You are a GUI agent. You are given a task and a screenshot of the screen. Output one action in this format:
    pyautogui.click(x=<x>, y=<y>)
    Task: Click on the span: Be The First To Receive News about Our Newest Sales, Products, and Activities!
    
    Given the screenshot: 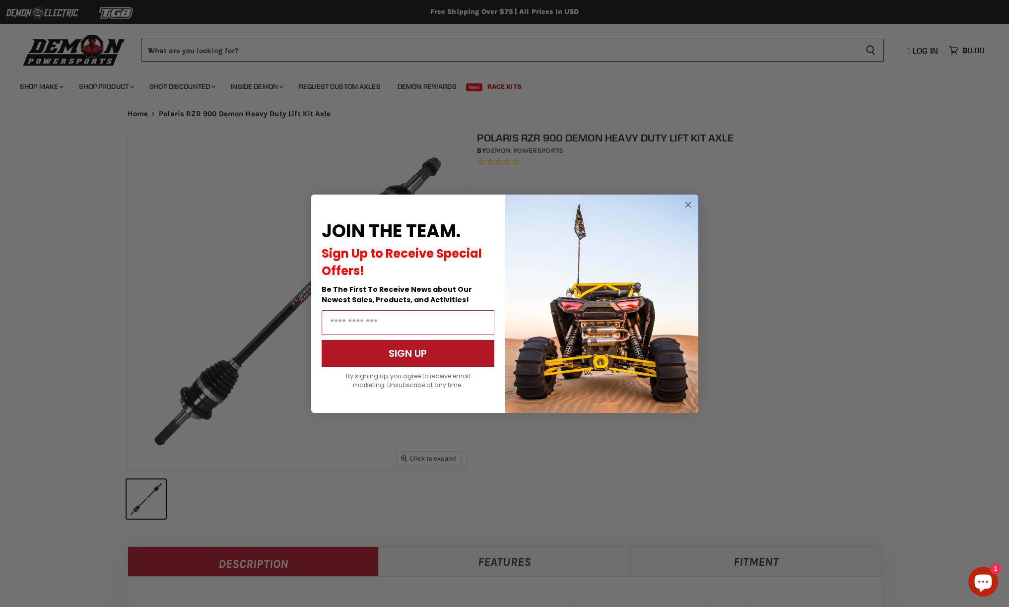 What is the action you would take?
    pyautogui.click(x=396, y=294)
    